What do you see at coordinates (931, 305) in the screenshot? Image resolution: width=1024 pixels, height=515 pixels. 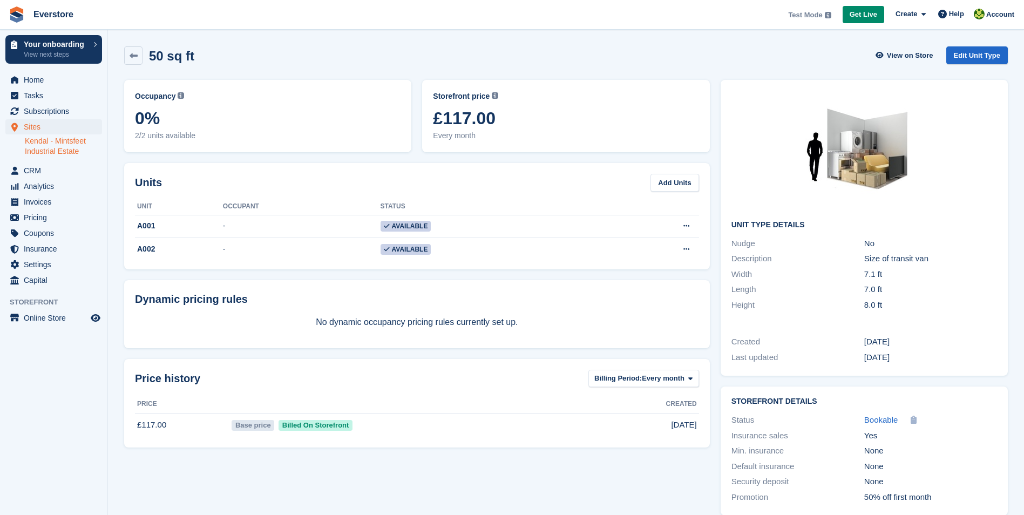 I see `div: 8.0 ft` at bounding box center [931, 305].